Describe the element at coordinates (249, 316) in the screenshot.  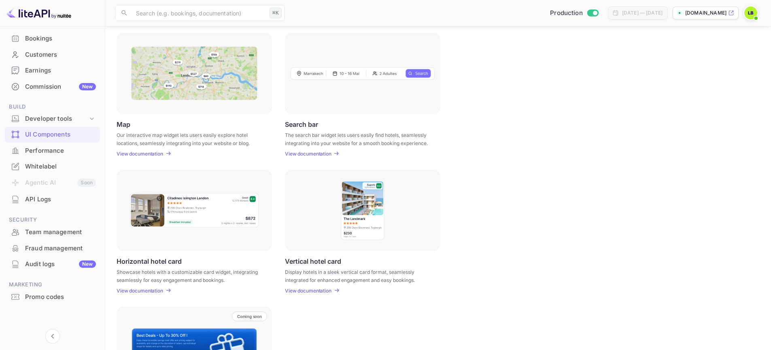
I see `p: Coming soon` at that location.